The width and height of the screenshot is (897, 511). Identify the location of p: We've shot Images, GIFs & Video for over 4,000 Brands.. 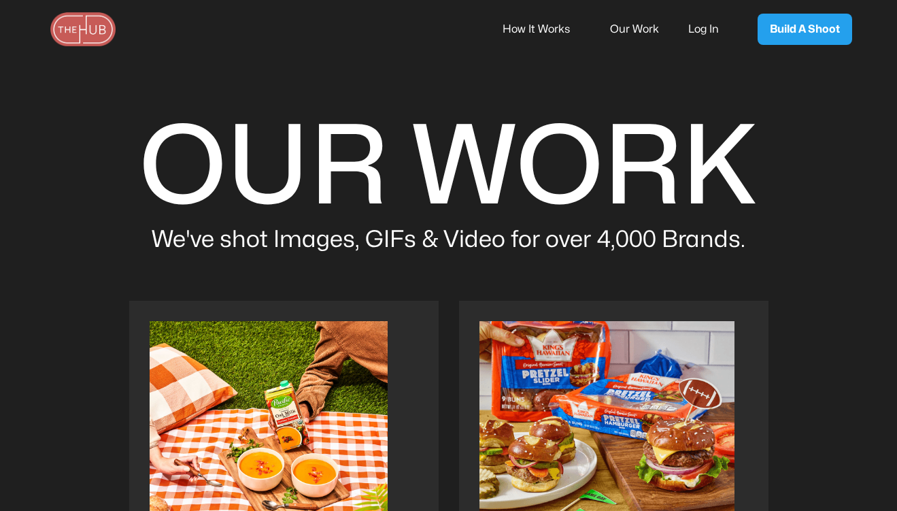
(449, 240).